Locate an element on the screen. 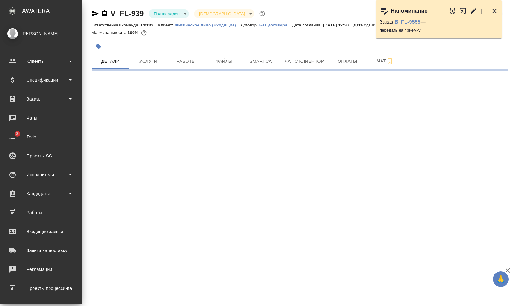  div: Рекламации is located at coordinates (41, 269).